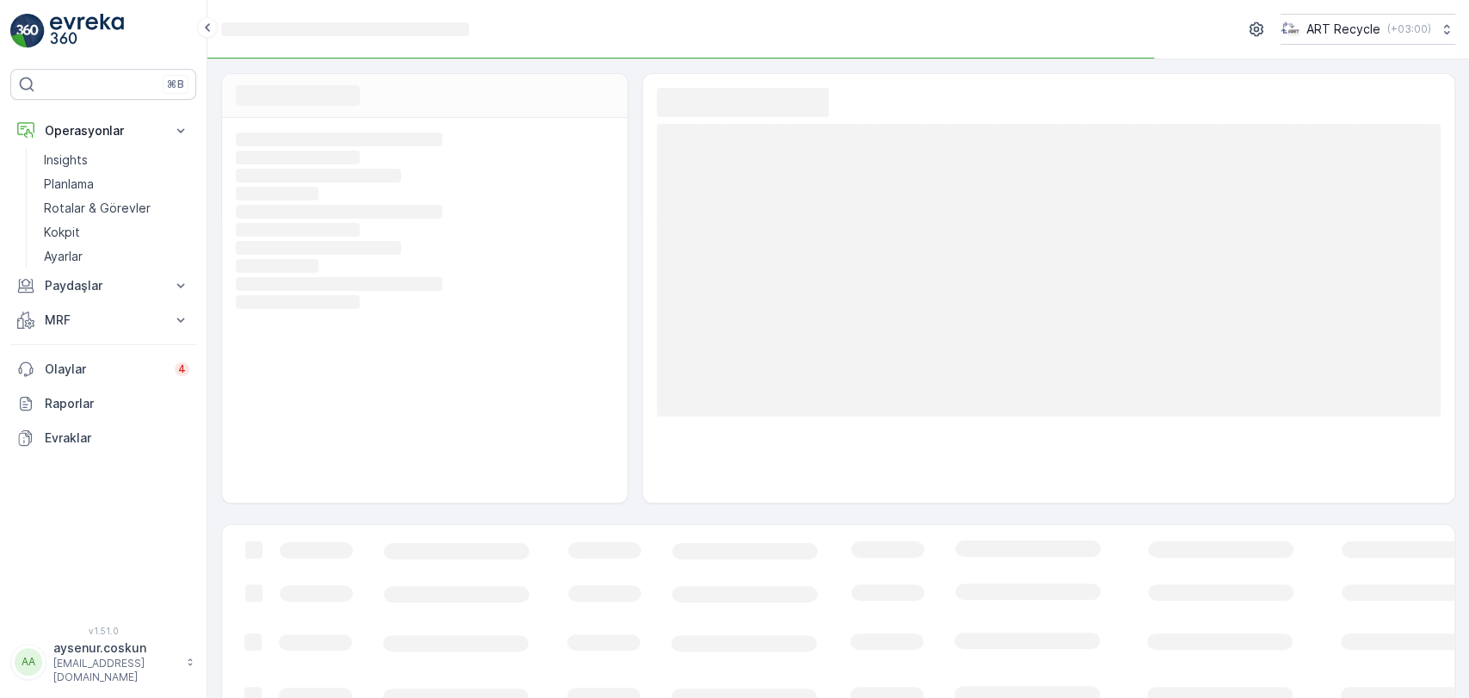 The image size is (1469, 698). I want to click on img: logo_light-DOdMpM7g.png, so click(87, 31).